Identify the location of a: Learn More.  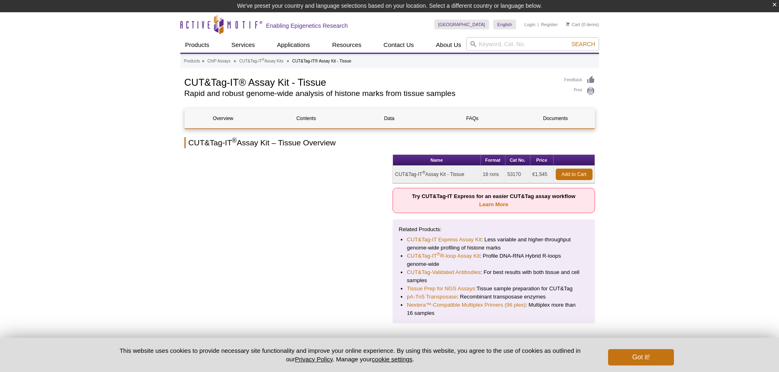
(493, 204).